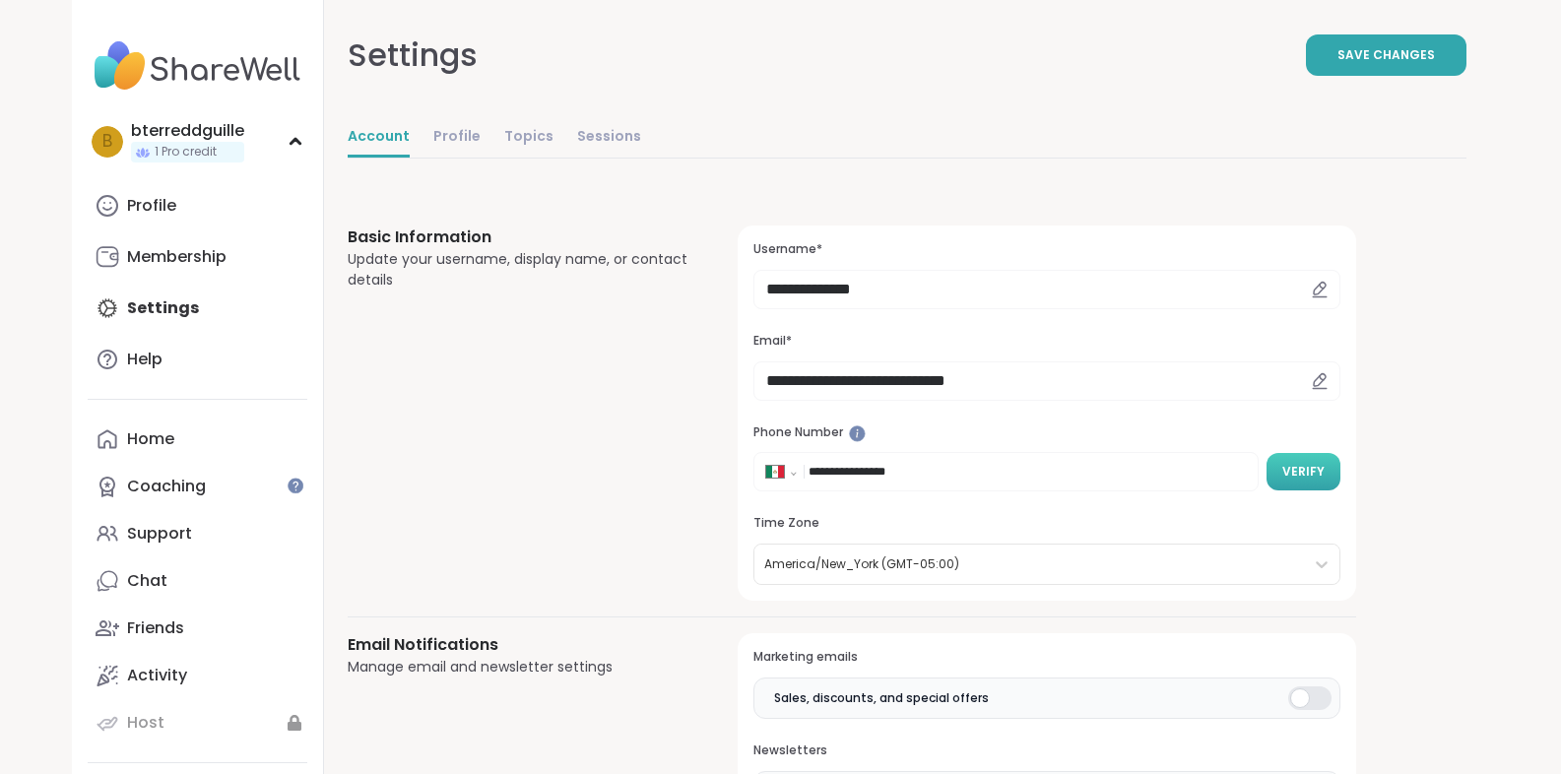  I want to click on span: b, so click(107, 142).